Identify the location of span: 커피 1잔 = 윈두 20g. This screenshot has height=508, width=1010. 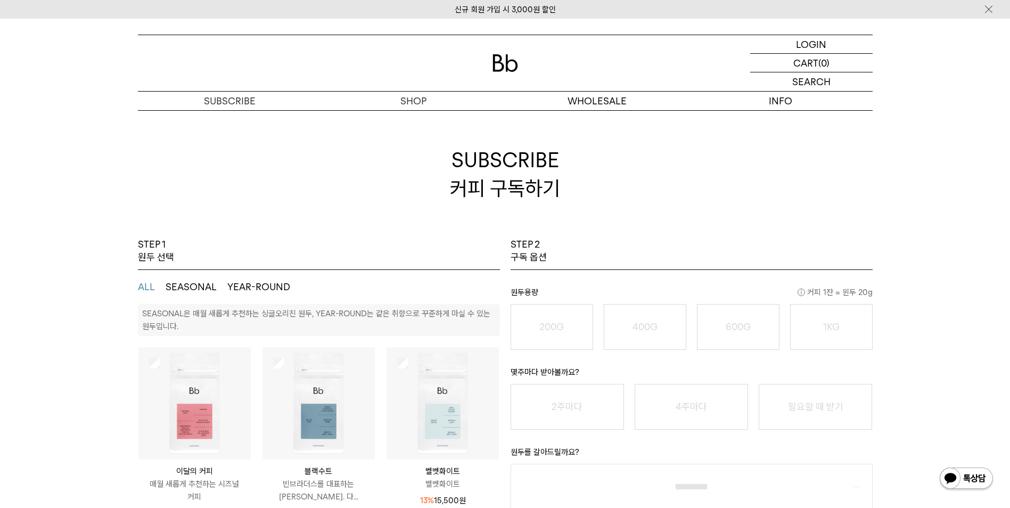
(835, 292).